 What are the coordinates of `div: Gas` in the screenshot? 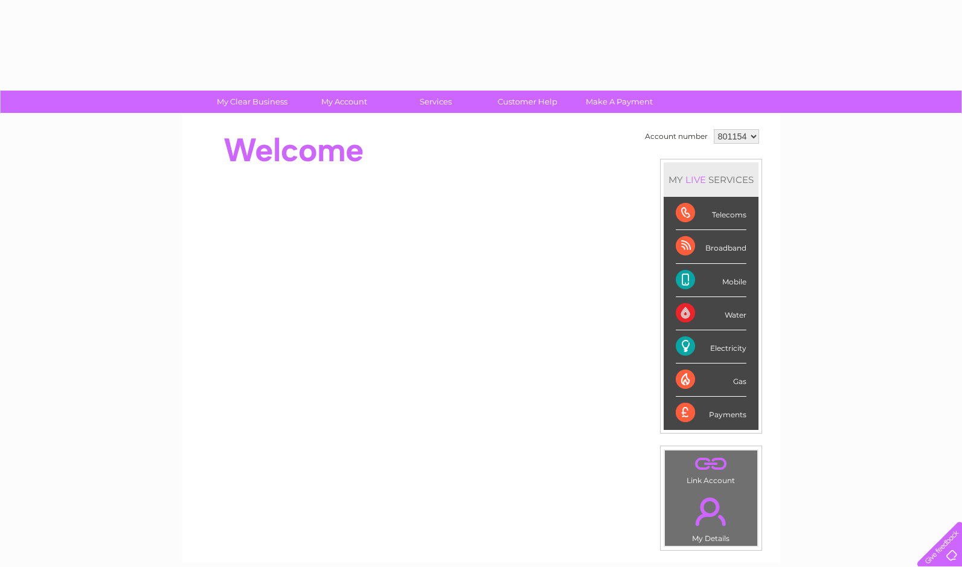 It's located at (711, 380).